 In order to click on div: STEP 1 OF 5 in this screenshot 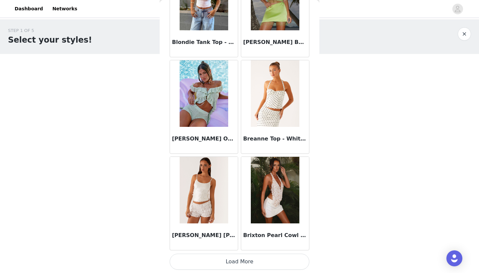, I will do `click(50, 31)`.